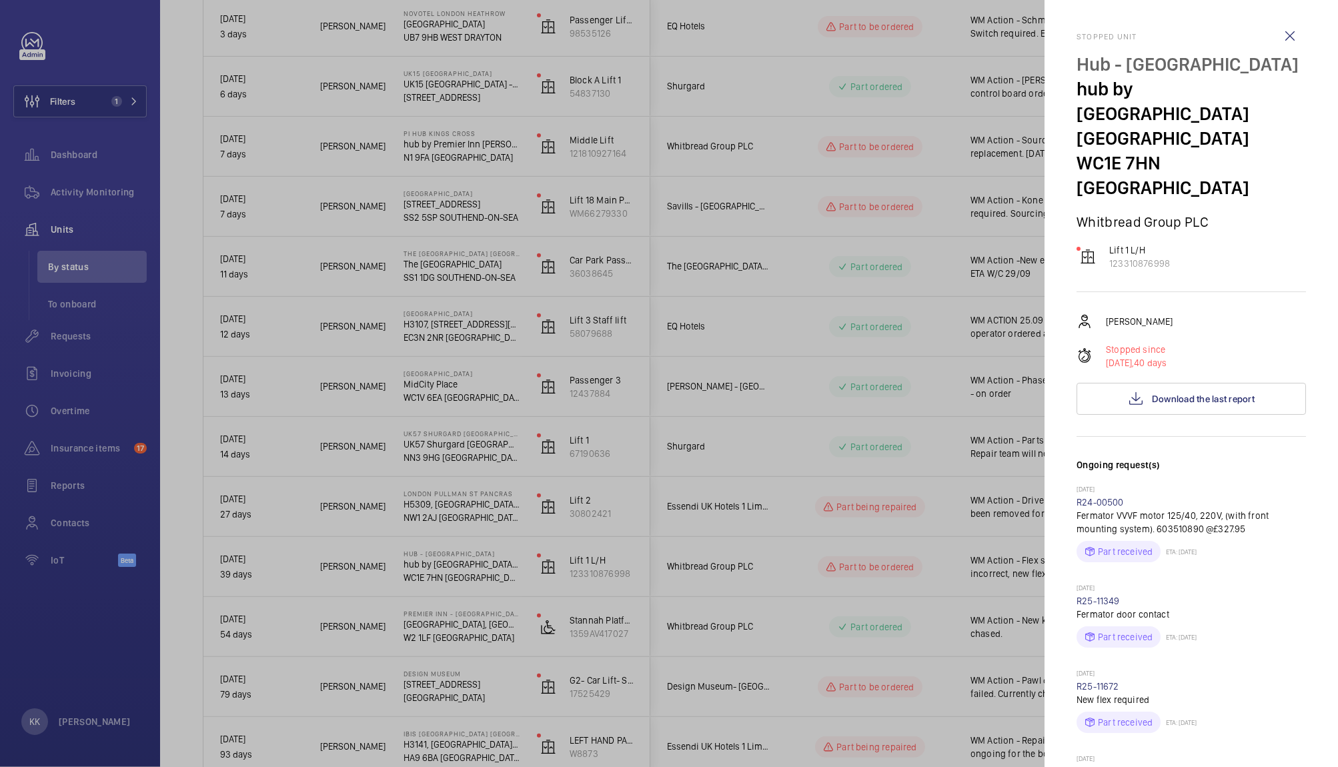 The image size is (1338, 767). I want to click on h3: Ongoing request(s), so click(1192, 472).